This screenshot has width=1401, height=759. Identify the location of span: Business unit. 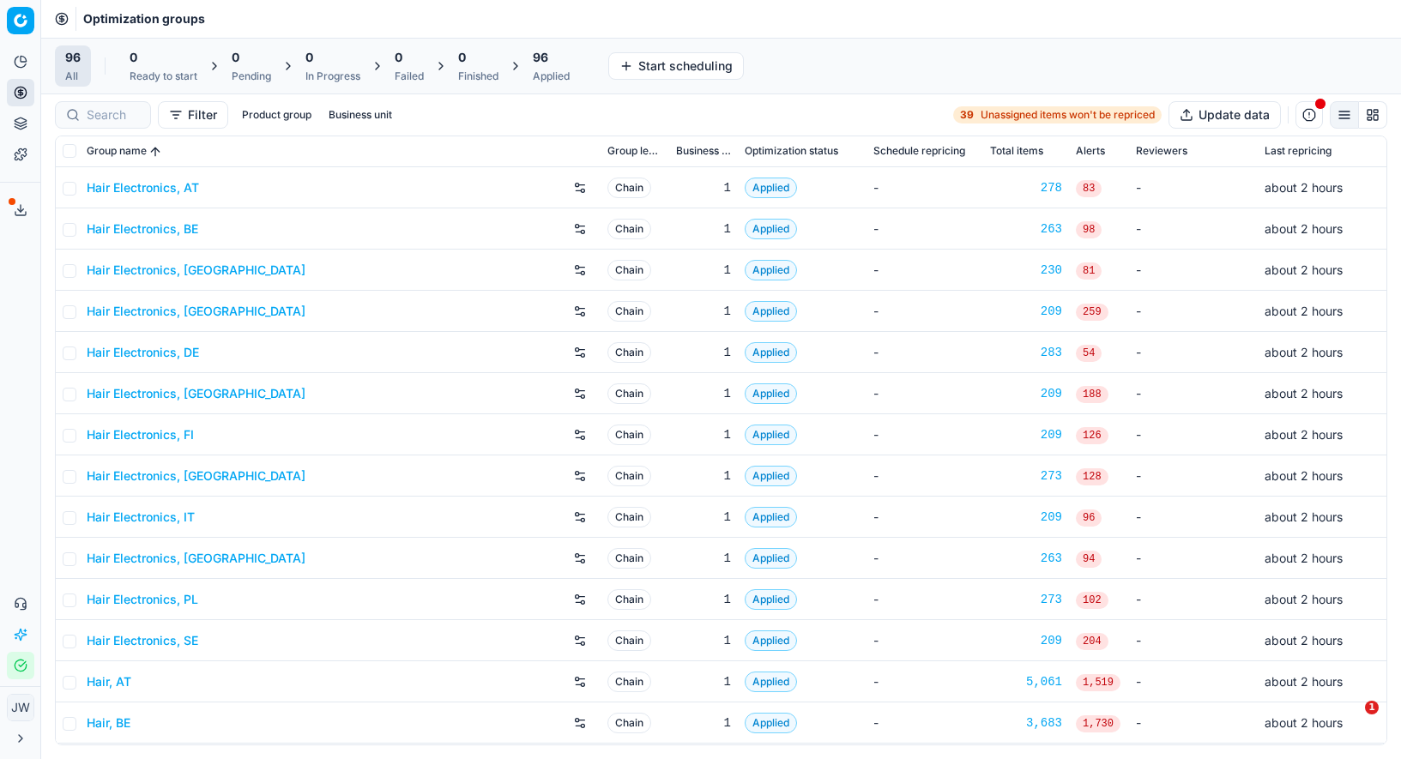
(703, 152).